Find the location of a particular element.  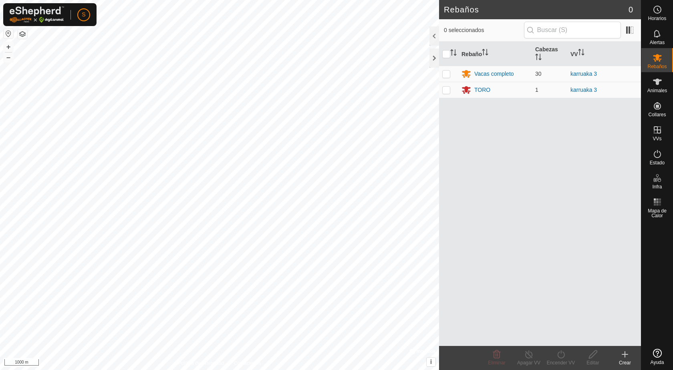

div: TORO is located at coordinates (482, 90).